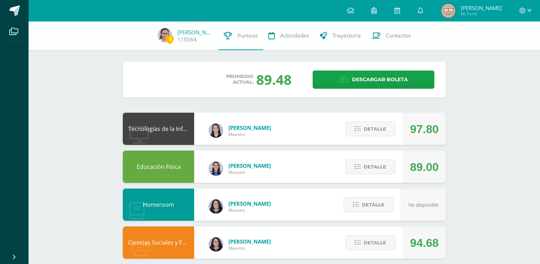 Image resolution: width=540 pixels, height=264 pixels. Describe the element at coordinates (391, 36) in the screenshot. I see `a: Contactos` at that location.